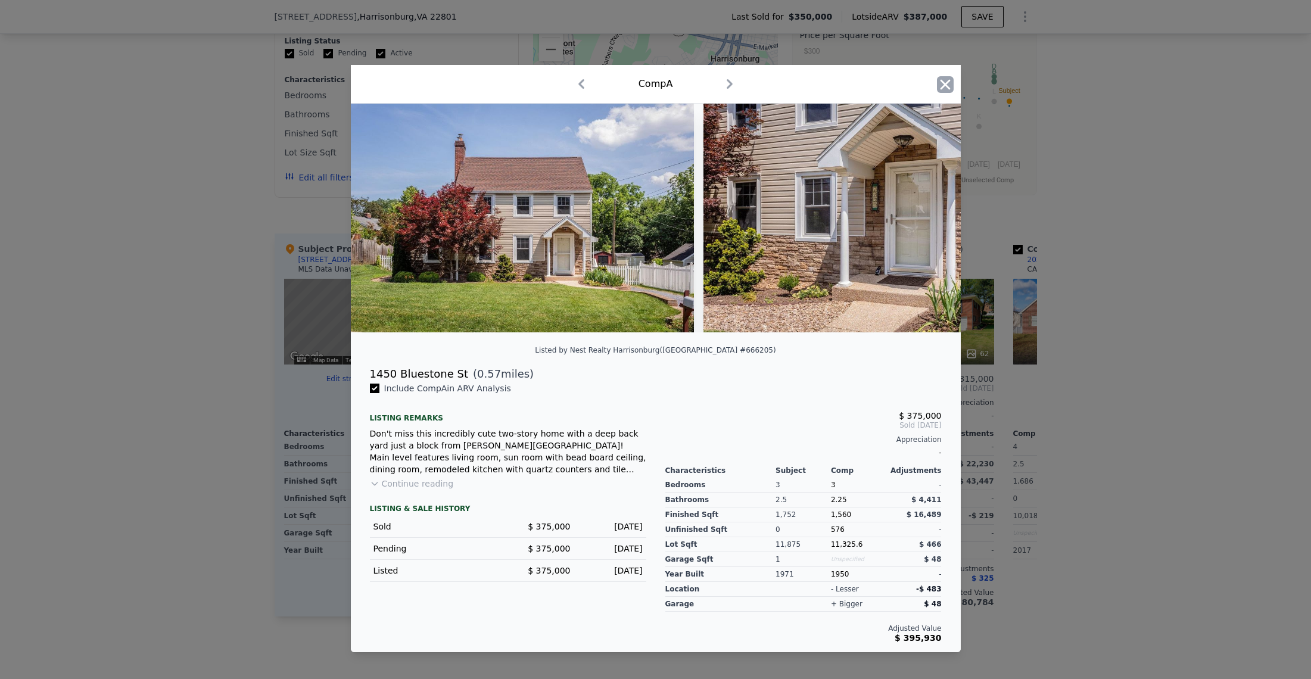 The height and width of the screenshot is (679, 1311). I want to click on button: Continue reading, so click(412, 484).